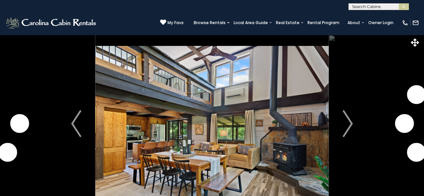  Describe the element at coordinates (51, 23) in the screenshot. I see `img: White-1-2.png` at that location.